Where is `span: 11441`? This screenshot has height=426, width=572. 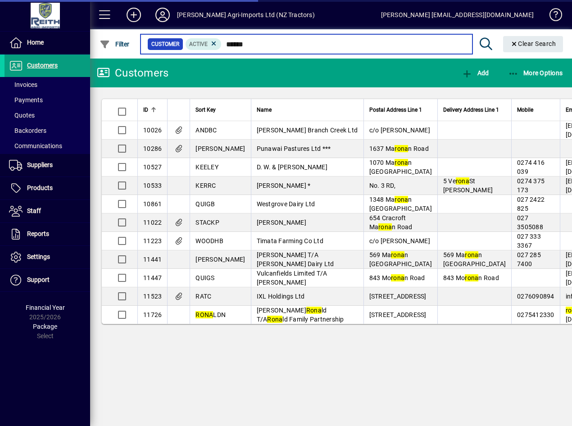 span: 11441 is located at coordinates (152, 260).